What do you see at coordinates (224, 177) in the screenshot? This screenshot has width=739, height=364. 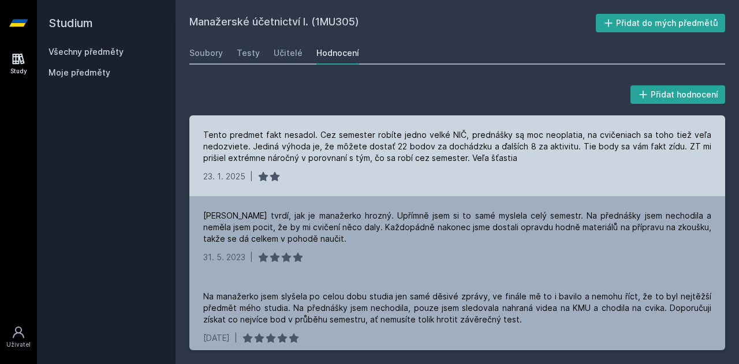 I see `div: 23. 1. 2025` at bounding box center [224, 177].